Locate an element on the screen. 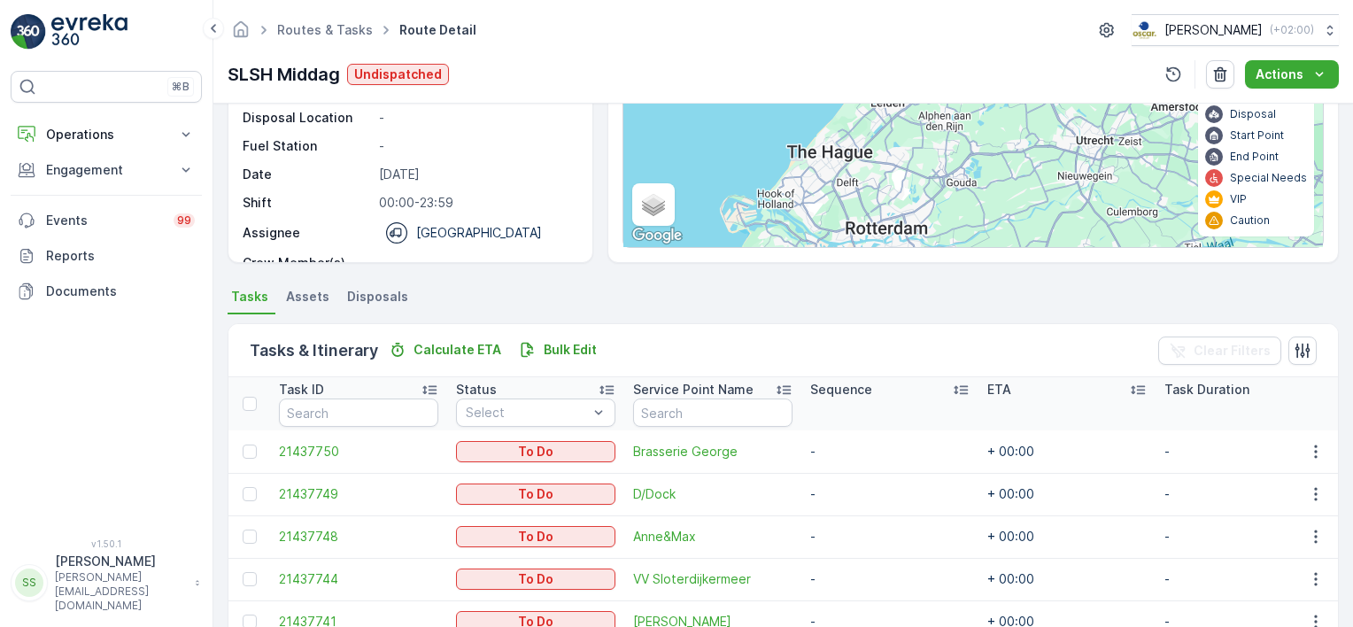 Image resolution: width=1353 pixels, height=627 pixels. p: Start Point is located at coordinates (1257, 136).